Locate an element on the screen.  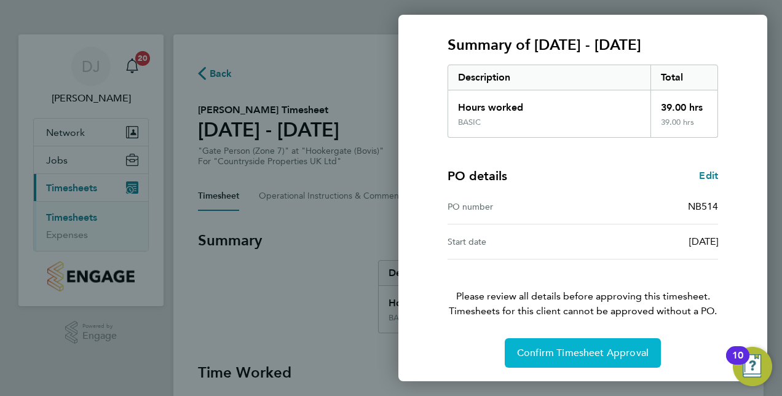
p: Please review all details before approving this timesheet. is located at coordinates (583, 289).